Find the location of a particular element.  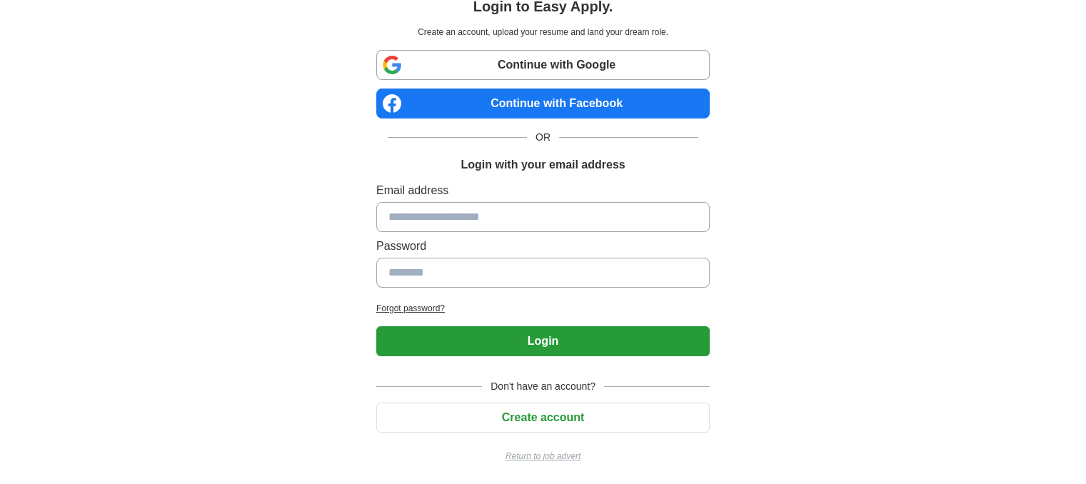

button: Create account is located at coordinates (543, 418).